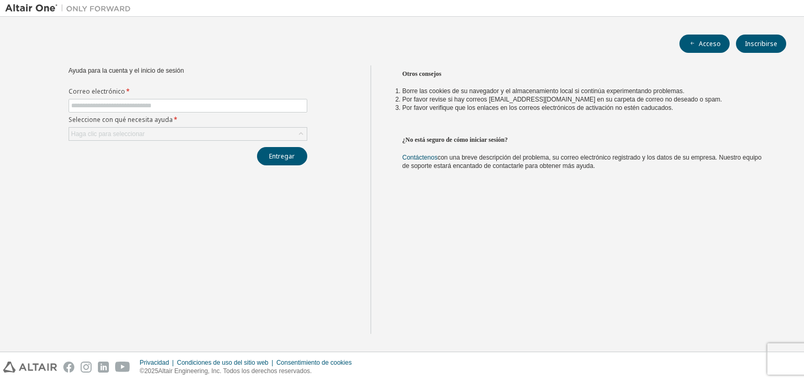 Image resolution: width=804 pixels, height=382 pixels. What do you see at coordinates (420, 158) in the screenshot?
I see `font: Contáctenos` at bounding box center [420, 158].